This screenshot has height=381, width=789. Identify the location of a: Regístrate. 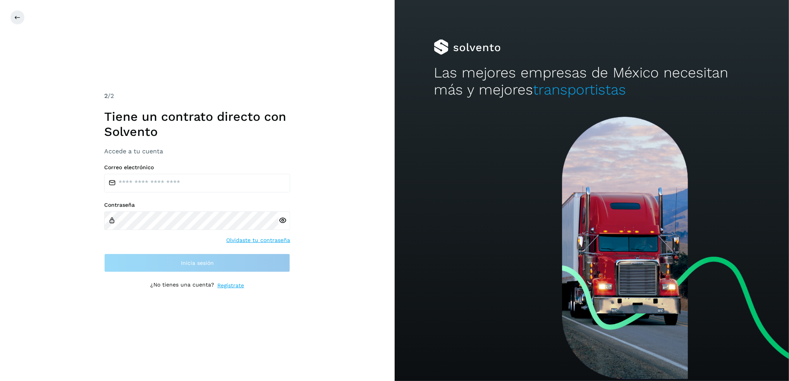
(231, 286).